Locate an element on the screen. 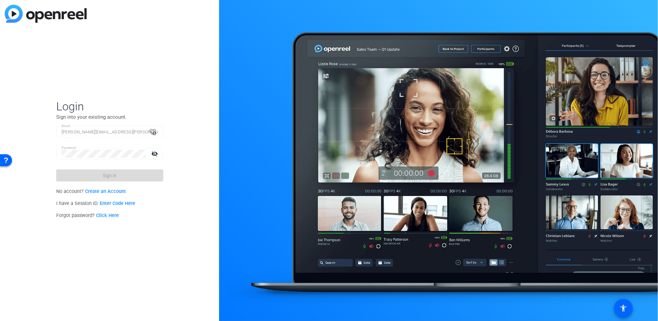  mat-icon: visibility_off is located at coordinates (155, 154).